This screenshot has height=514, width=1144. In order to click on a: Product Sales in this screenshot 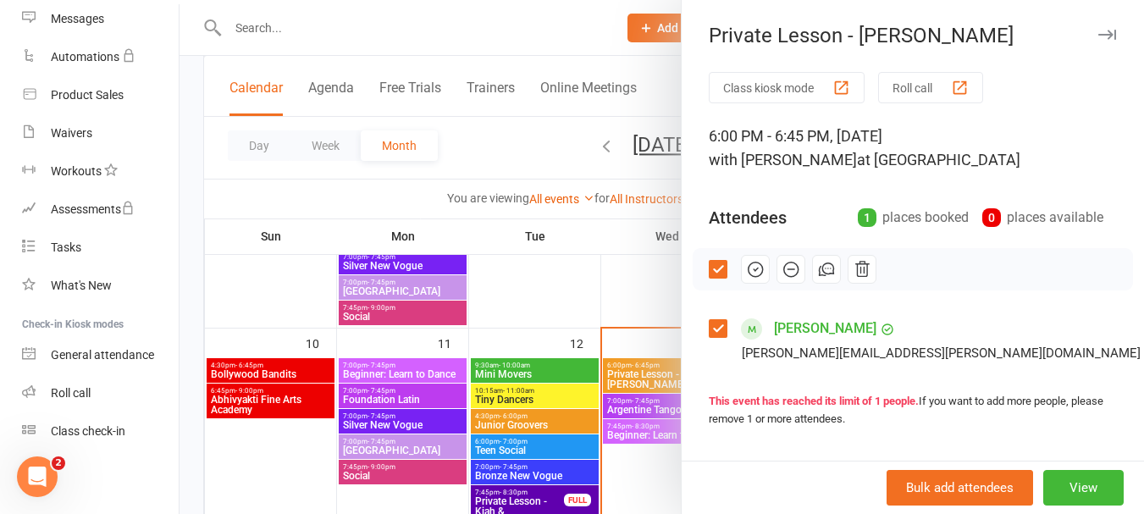, I will do `click(100, 95)`.